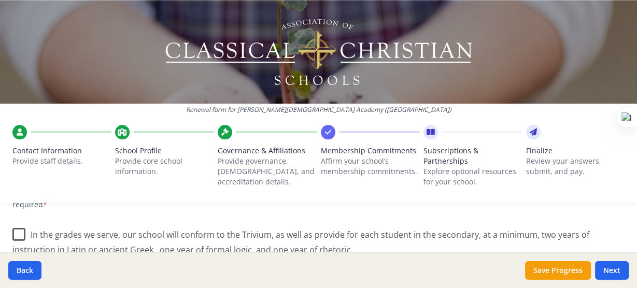 This screenshot has height=288, width=637. Describe the element at coordinates (62, 151) in the screenshot. I see `span: Contact Information` at that location.